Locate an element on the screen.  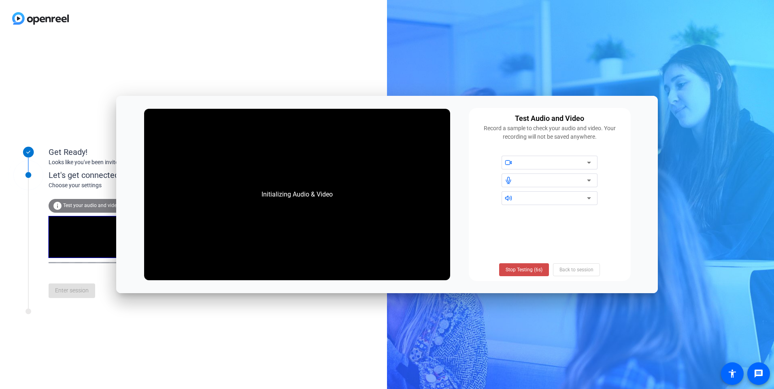
mat-icon: info is located at coordinates (57, 206).